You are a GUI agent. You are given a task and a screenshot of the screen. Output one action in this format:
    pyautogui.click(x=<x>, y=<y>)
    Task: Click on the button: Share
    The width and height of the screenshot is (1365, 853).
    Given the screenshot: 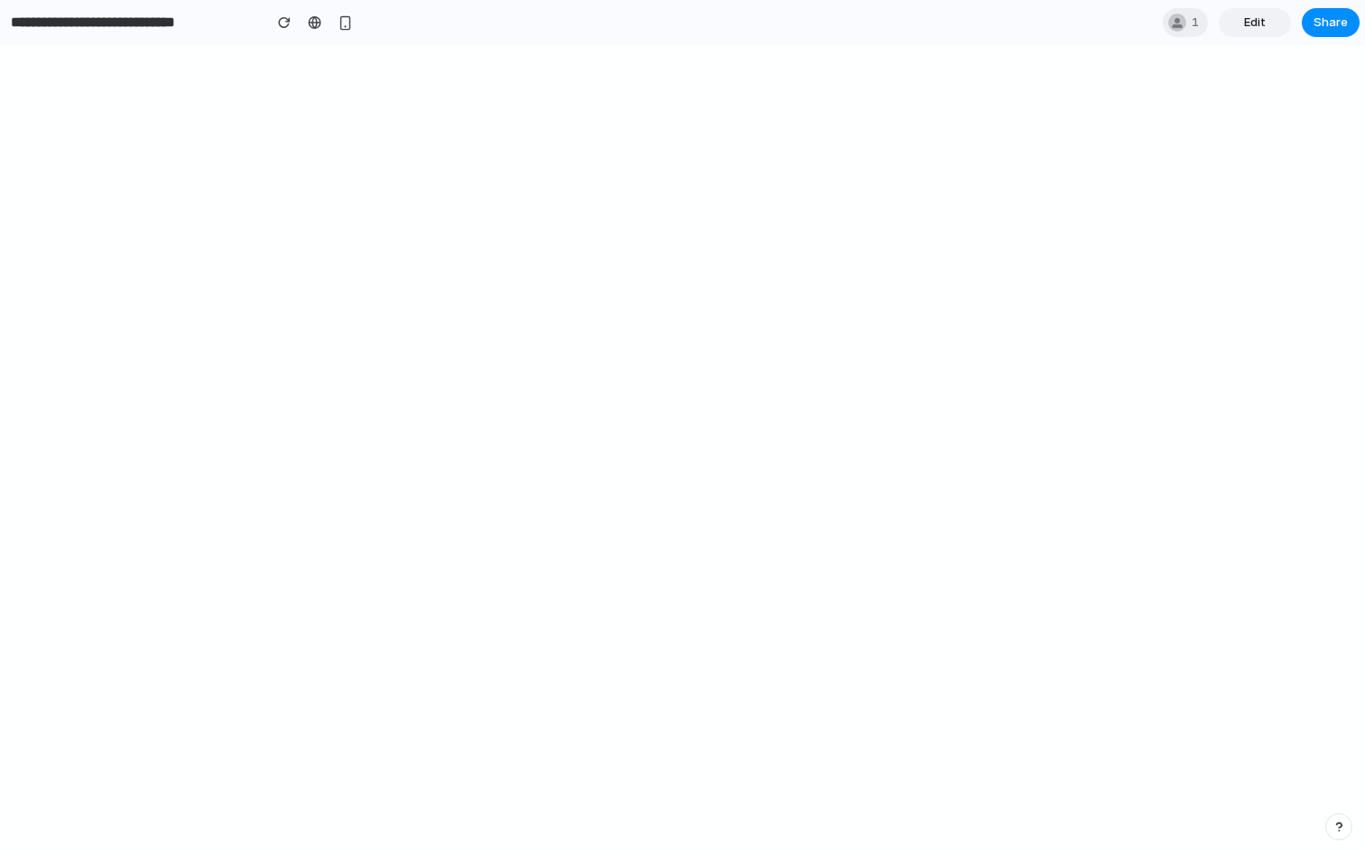 What is the action you would take?
    pyautogui.click(x=1331, y=23)
    